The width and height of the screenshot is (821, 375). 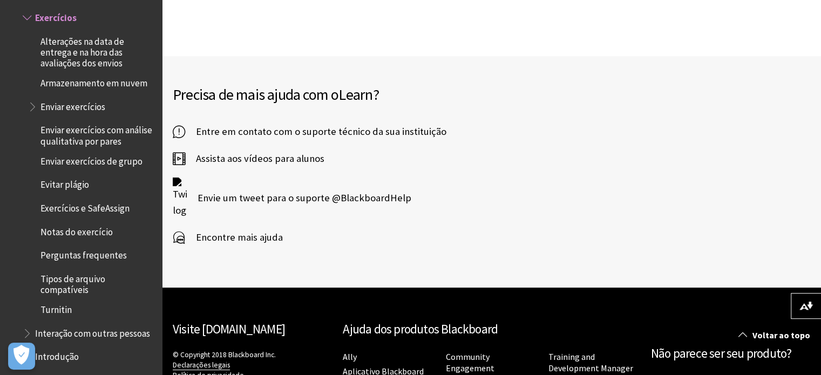 What do you see at coordinates (355, 95) in the screenshot?
I see `span: Learn` at bounding box center [355, 95].